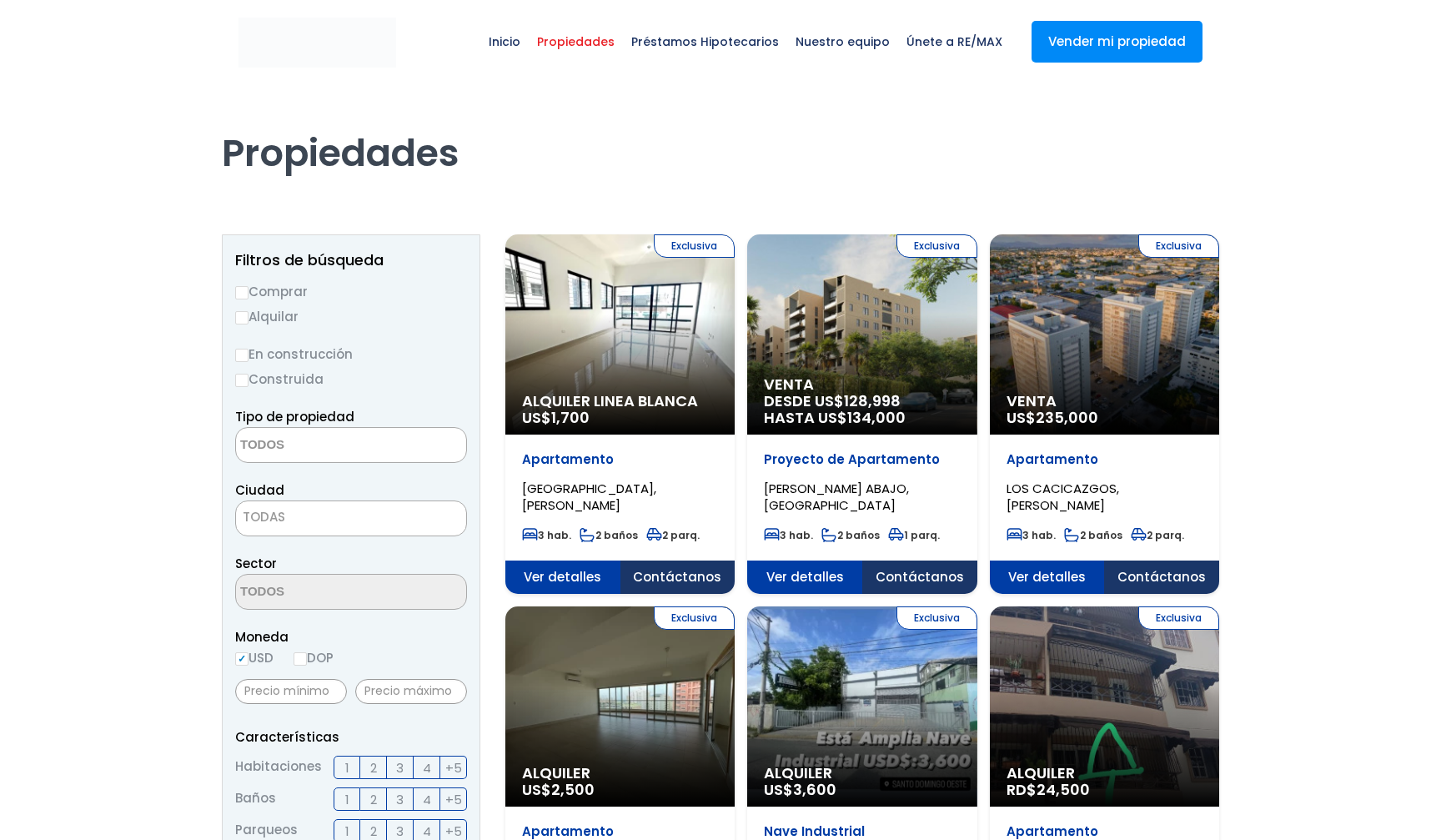 Image resolution: width=1441 pixels, height=840 pixels. I want to click on span: Propiedades, so click(576, 41).